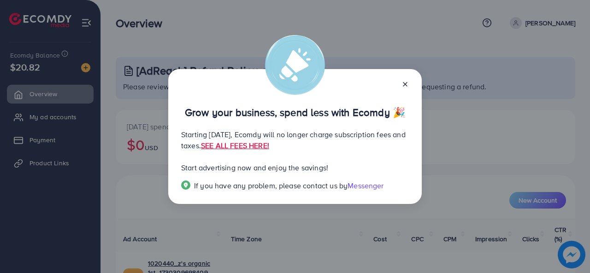  I want to click on span: If you have any problem, please contact us by, so click(270, 186).